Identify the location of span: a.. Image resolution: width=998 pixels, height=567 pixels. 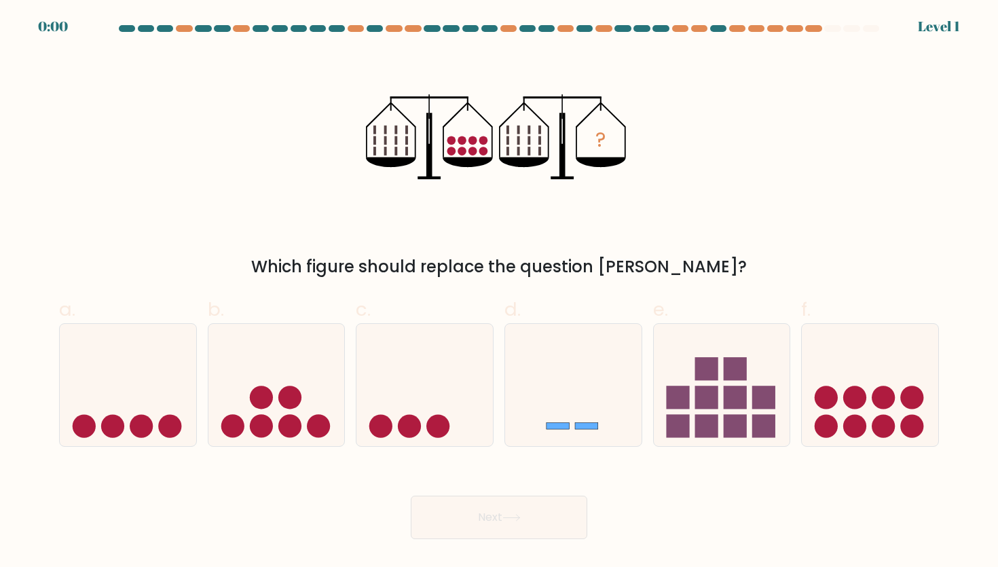
(67, 309).